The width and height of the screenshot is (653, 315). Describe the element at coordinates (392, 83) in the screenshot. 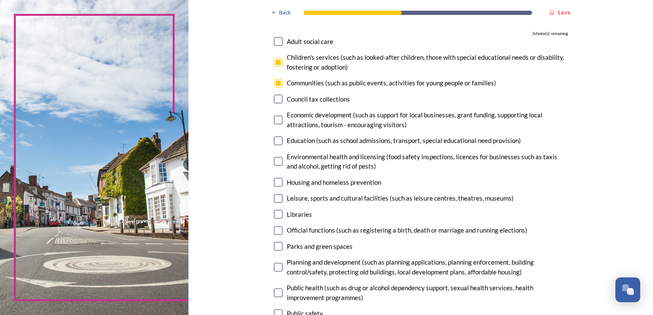

I see `div: Communities (such as public events, activities for young people or families)` at that location.